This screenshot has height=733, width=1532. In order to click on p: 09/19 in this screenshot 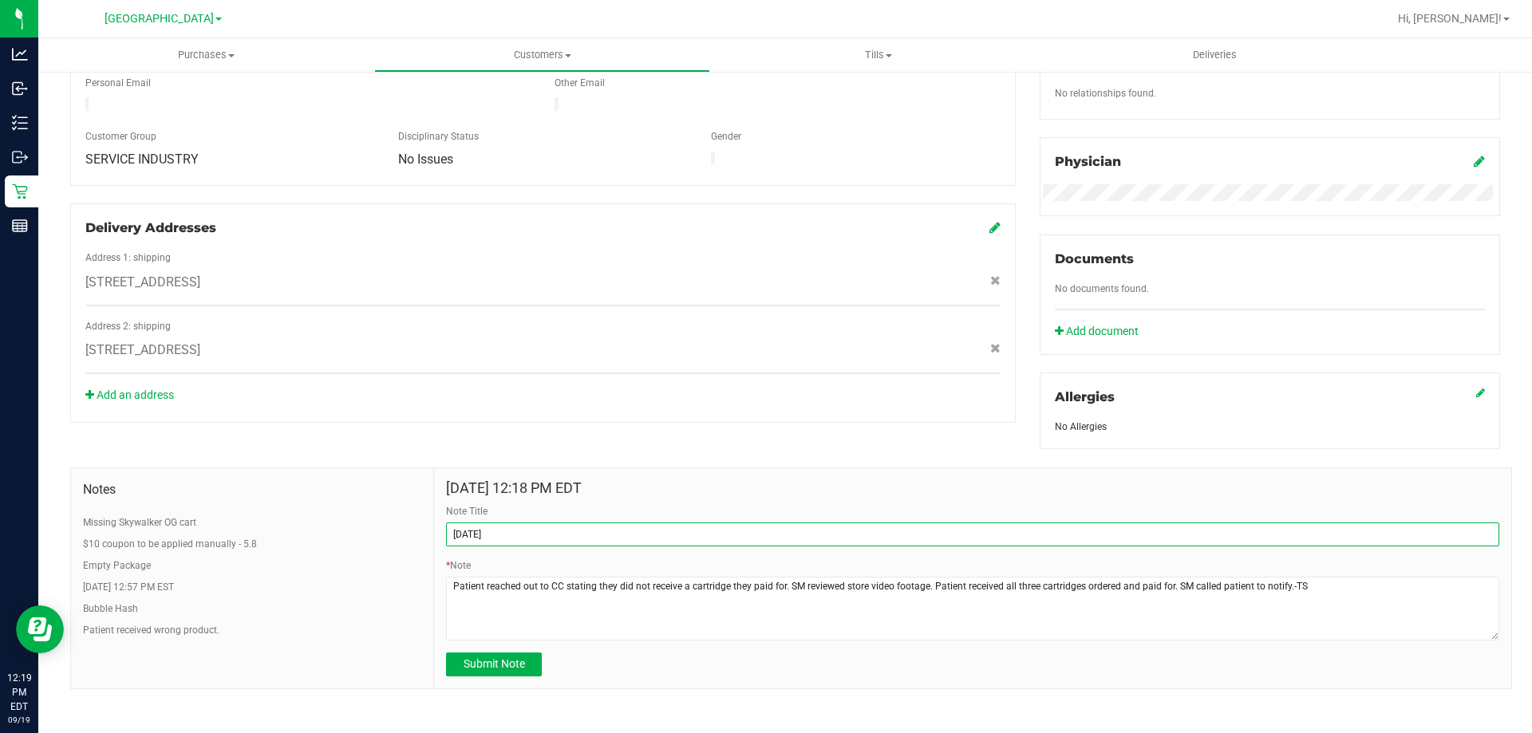, I will do `click(19, 720)`.